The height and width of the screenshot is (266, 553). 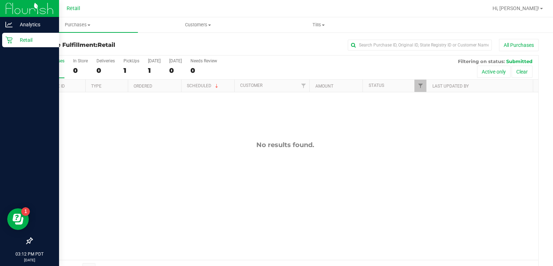 What do you see at coordinates (9, 24) in the screenshot?
I see `inline-svg: Analytics` at bounding box center [9, 24].